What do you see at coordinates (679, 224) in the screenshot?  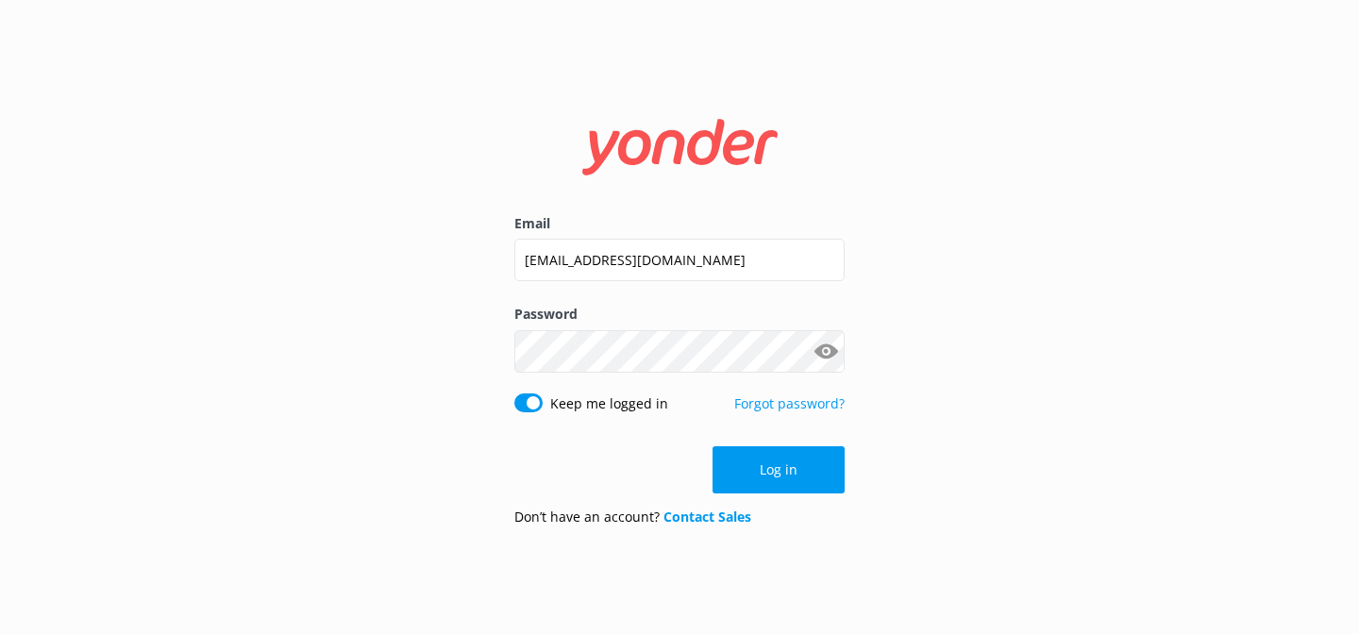 I see `label: Email` at bounding box center [679, 224].